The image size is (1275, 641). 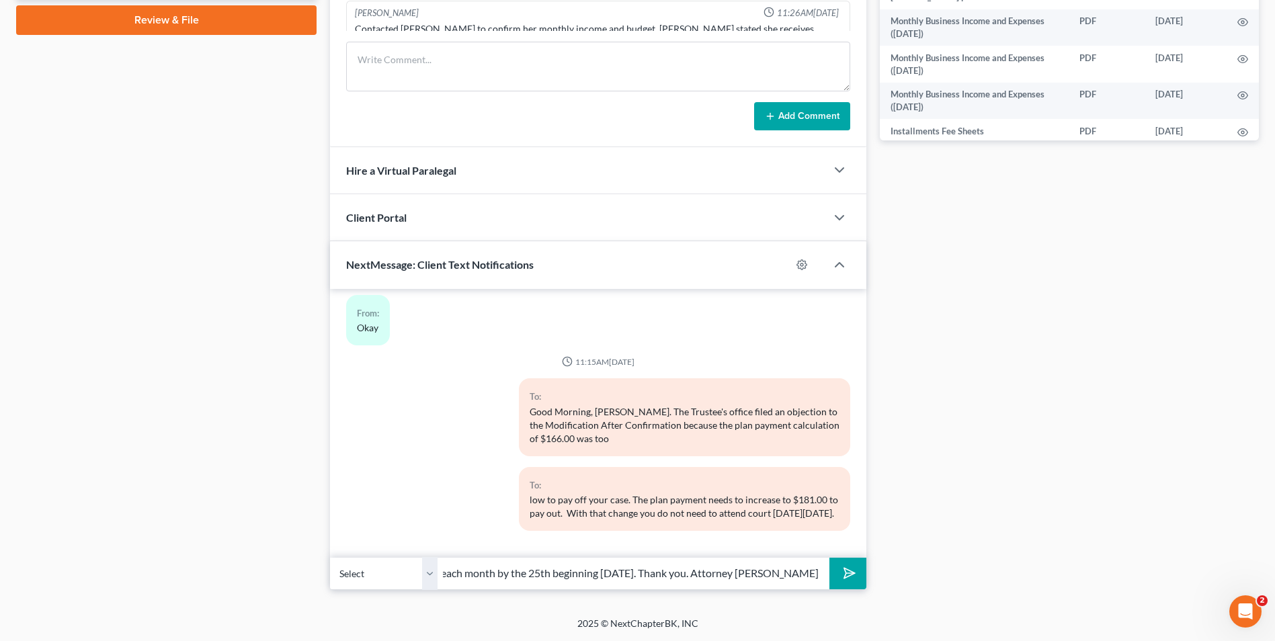 I want to click on a: Review & File, so click(x=166, y=20).